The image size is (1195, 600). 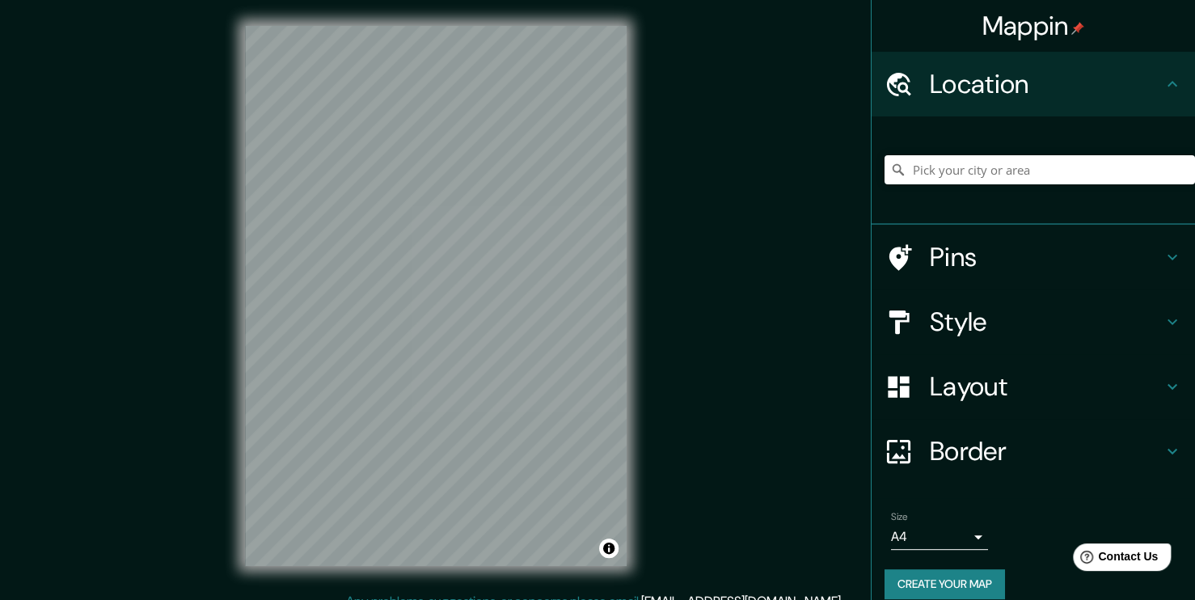 What do you see at coordinates (1046, 386) in the screenshot?
I see `h4: Layout` at bounding box center [1046, 386].